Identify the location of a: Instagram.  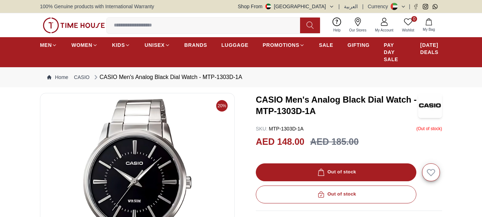
(426, 6).